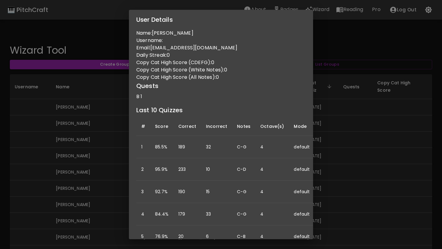 This screenshot has width=442, height=249. Describe the element at coordinates (187, 214) in the screenshot. I see `td: 179` at that location.